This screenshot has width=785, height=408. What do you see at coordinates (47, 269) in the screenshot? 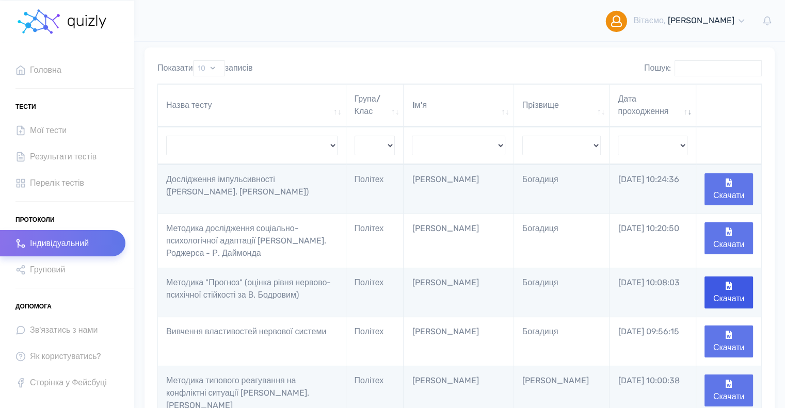
I see `span: Груповий` at bounding box center [47, 269].